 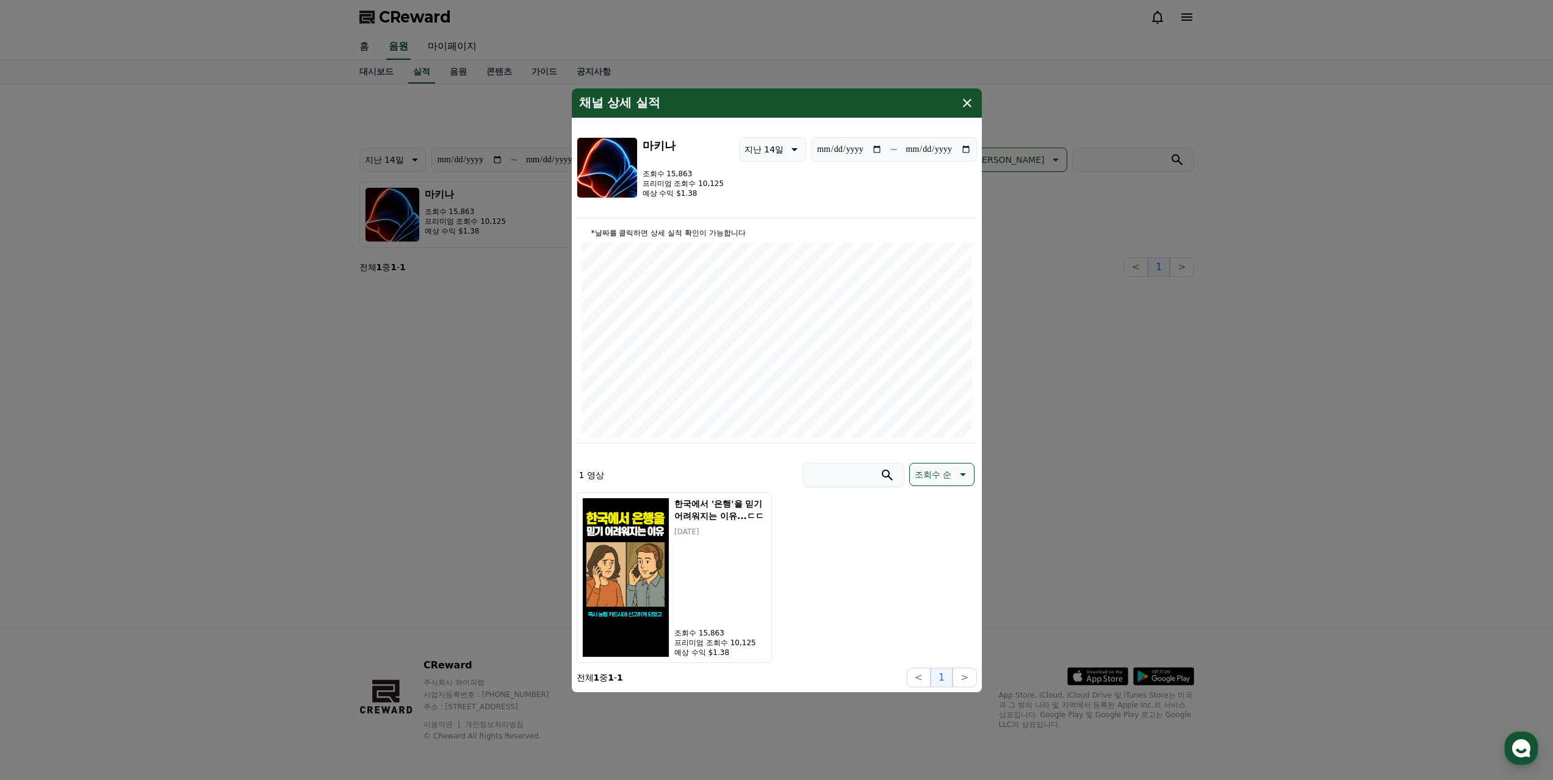 What do you see at coordinates (626, 578) in the screenshot?
I see `img: 한국에서 '은행'을 믿기 어려워지는 이유...ㄷㄷ` at bounding box center [626, 578].